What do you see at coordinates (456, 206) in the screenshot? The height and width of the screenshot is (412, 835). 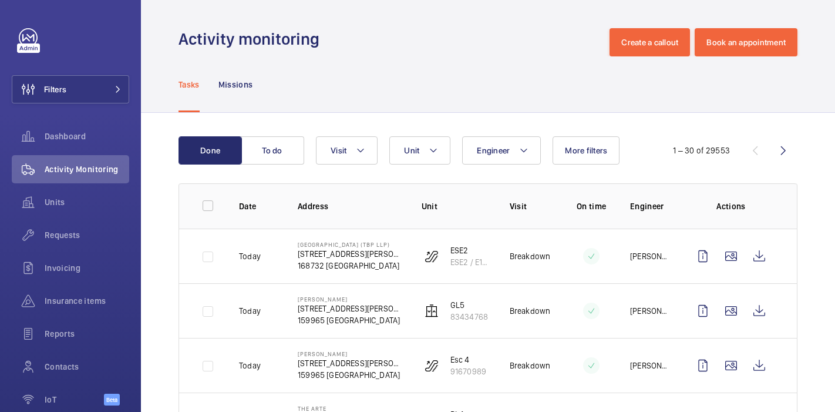 I see `p: Unit` at bounding box center [456, 206].